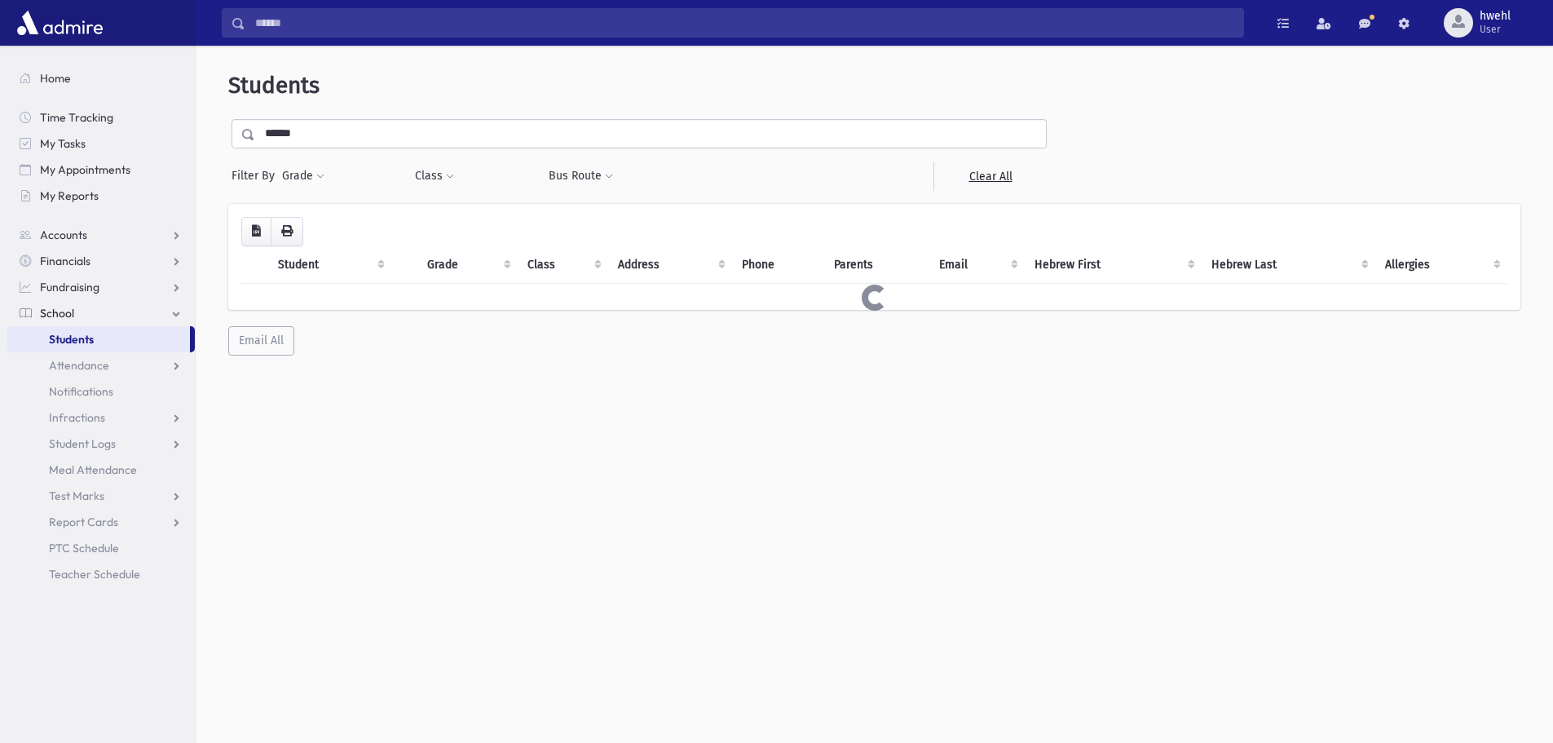 This screenshot has width=1553, height=743. I want to click on a: Students, so click(98, 339).